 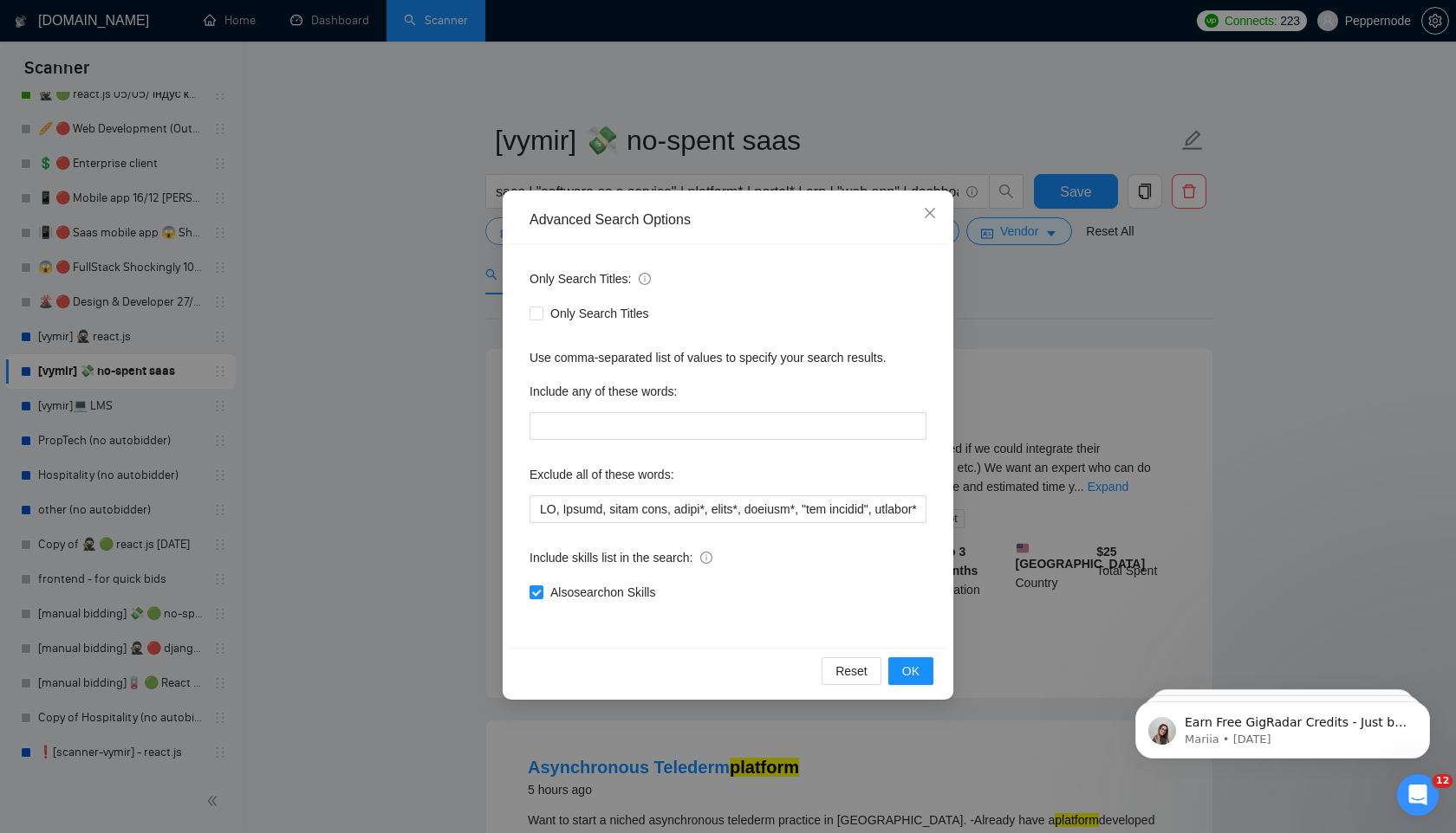 I want to click on label: Exclude all of these words:, so click(x=601, y=475).